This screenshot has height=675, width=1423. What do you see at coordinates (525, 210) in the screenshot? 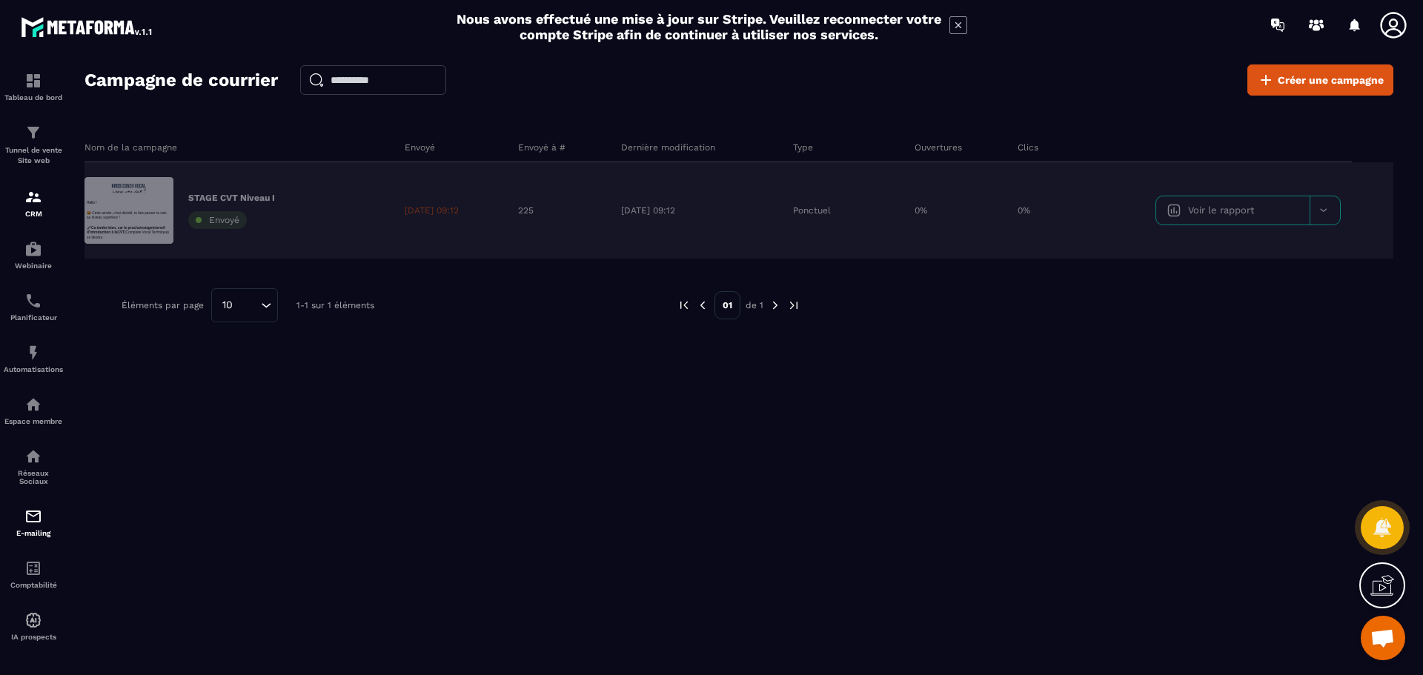
I see `p: 225` at bounding box center [525, 210].